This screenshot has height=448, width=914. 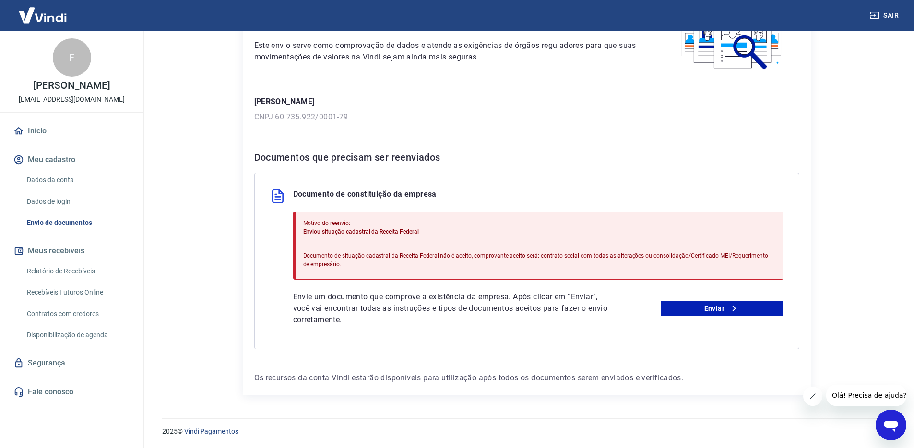 I want to click on a: Dados da conta, so click(x=77, y=180).